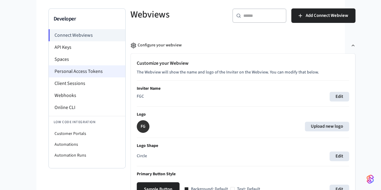  What do you see at coordinates (243, 45) in the screenshot?
I see `button: Configure your webview` at bounding box center [243, 45].